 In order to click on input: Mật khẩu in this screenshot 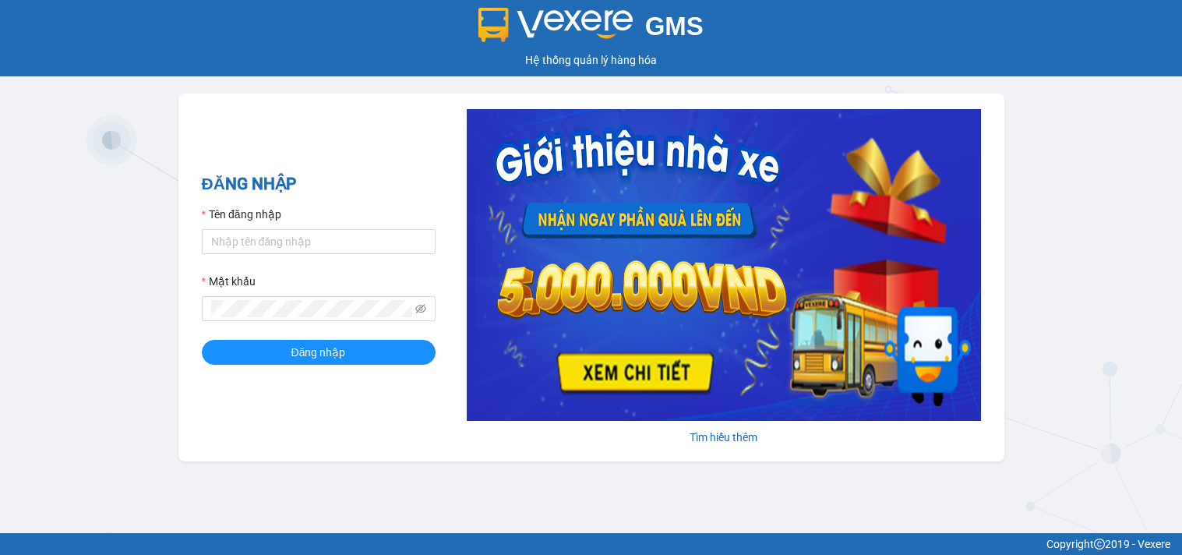, I will do `click(312, 308)`.